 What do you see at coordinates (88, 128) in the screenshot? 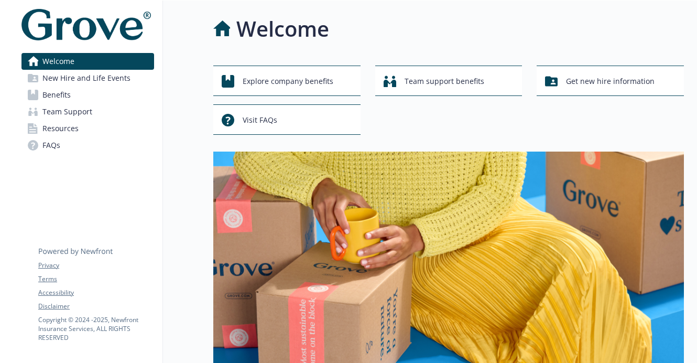
I see `a: Resources` at bounding box center [88, 128].